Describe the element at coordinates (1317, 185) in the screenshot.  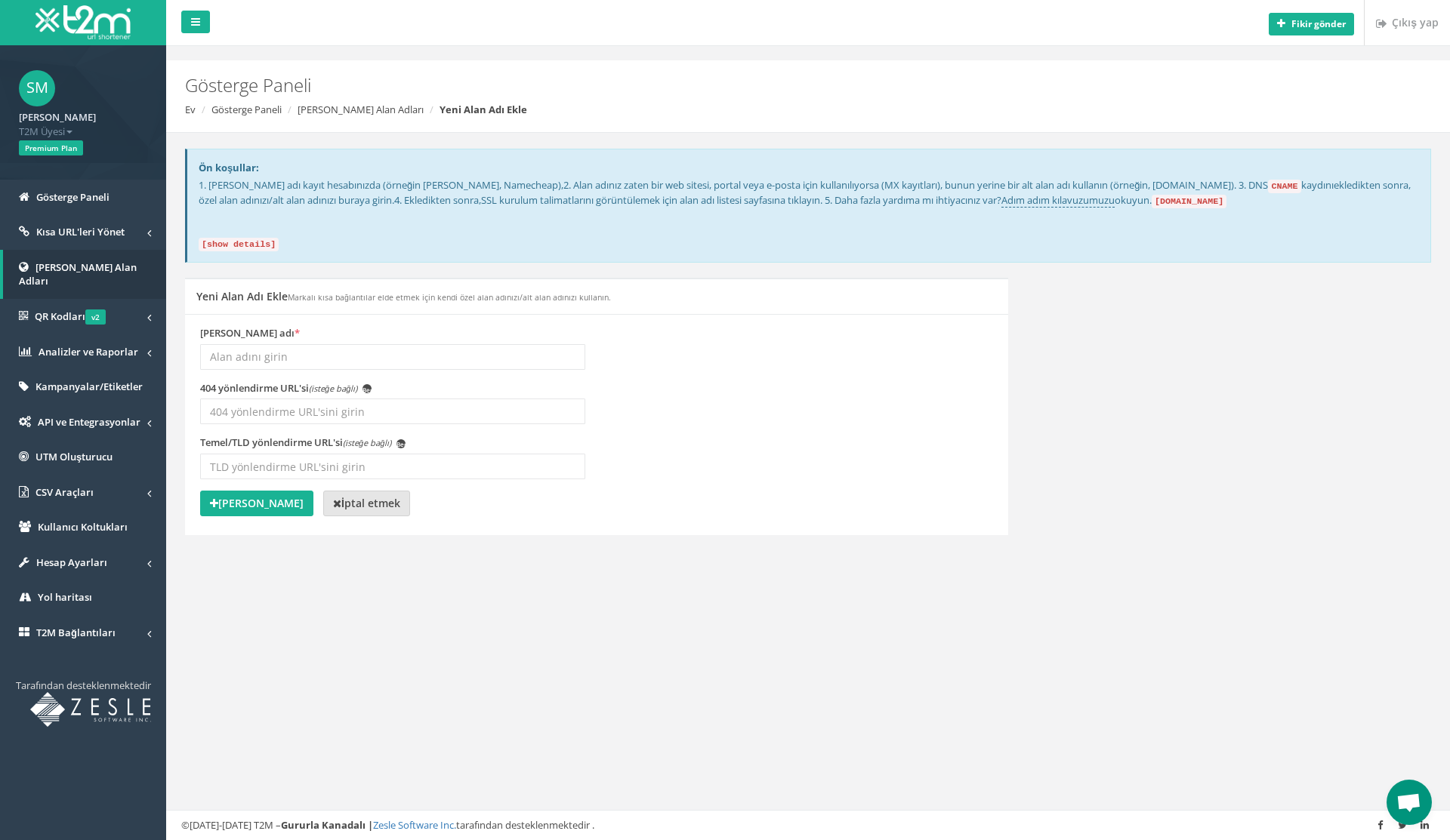
I see `font: kaydını` at that location.